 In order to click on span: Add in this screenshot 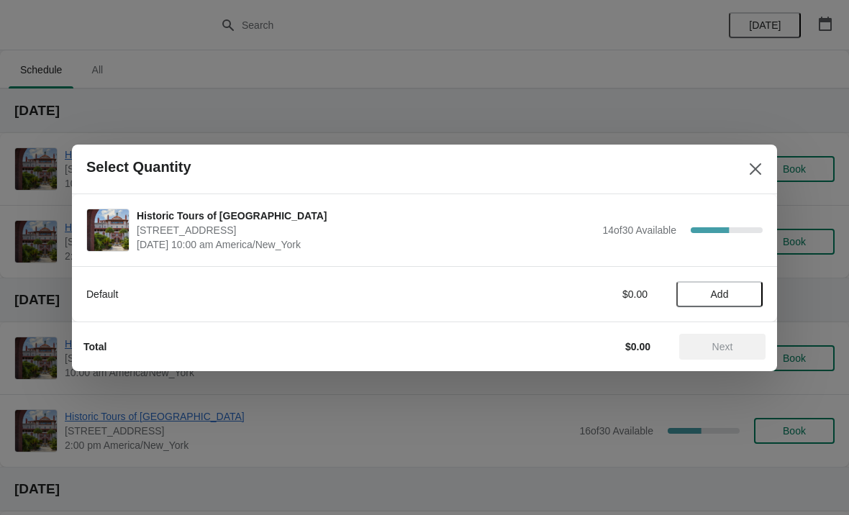, I will do `click(719, 294)`.